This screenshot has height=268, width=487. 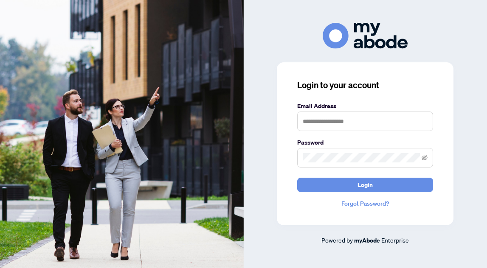 I want to click on span: Enterprise, so click(x=395, y=240).